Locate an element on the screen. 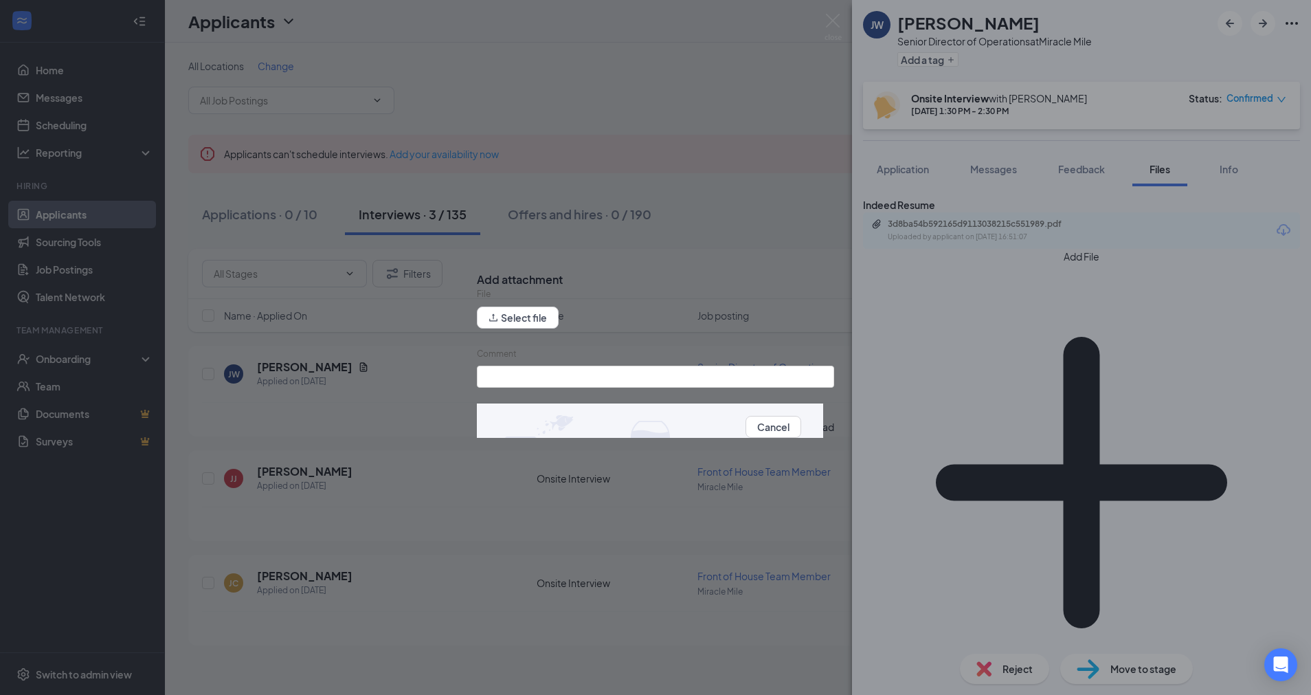 The width and height of the screenshot is (1311, 695). button: upload Select file is located at coordinates (517, 317).